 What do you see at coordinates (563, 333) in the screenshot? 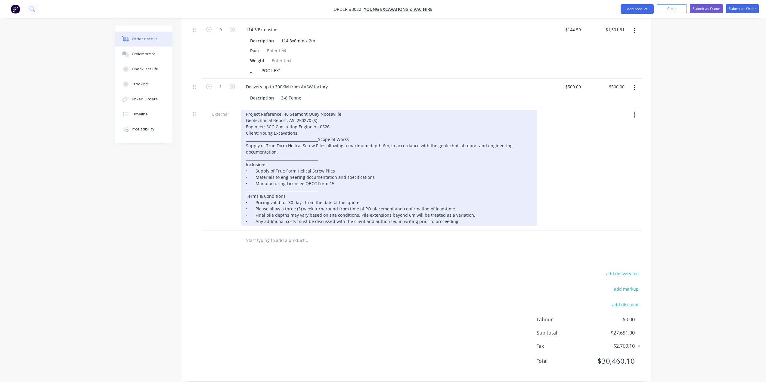
I see `span: Sub total` at bounding box center [563, 333].